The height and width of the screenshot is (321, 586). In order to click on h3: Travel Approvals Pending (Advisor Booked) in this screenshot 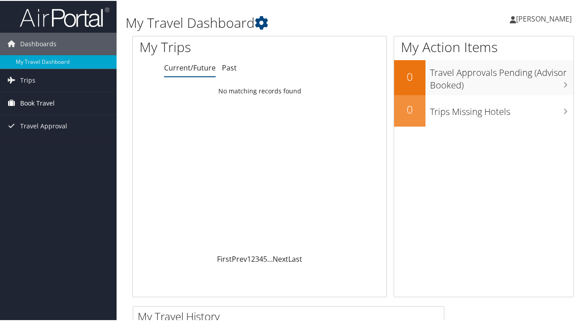, I will do `click(502, 76)`.